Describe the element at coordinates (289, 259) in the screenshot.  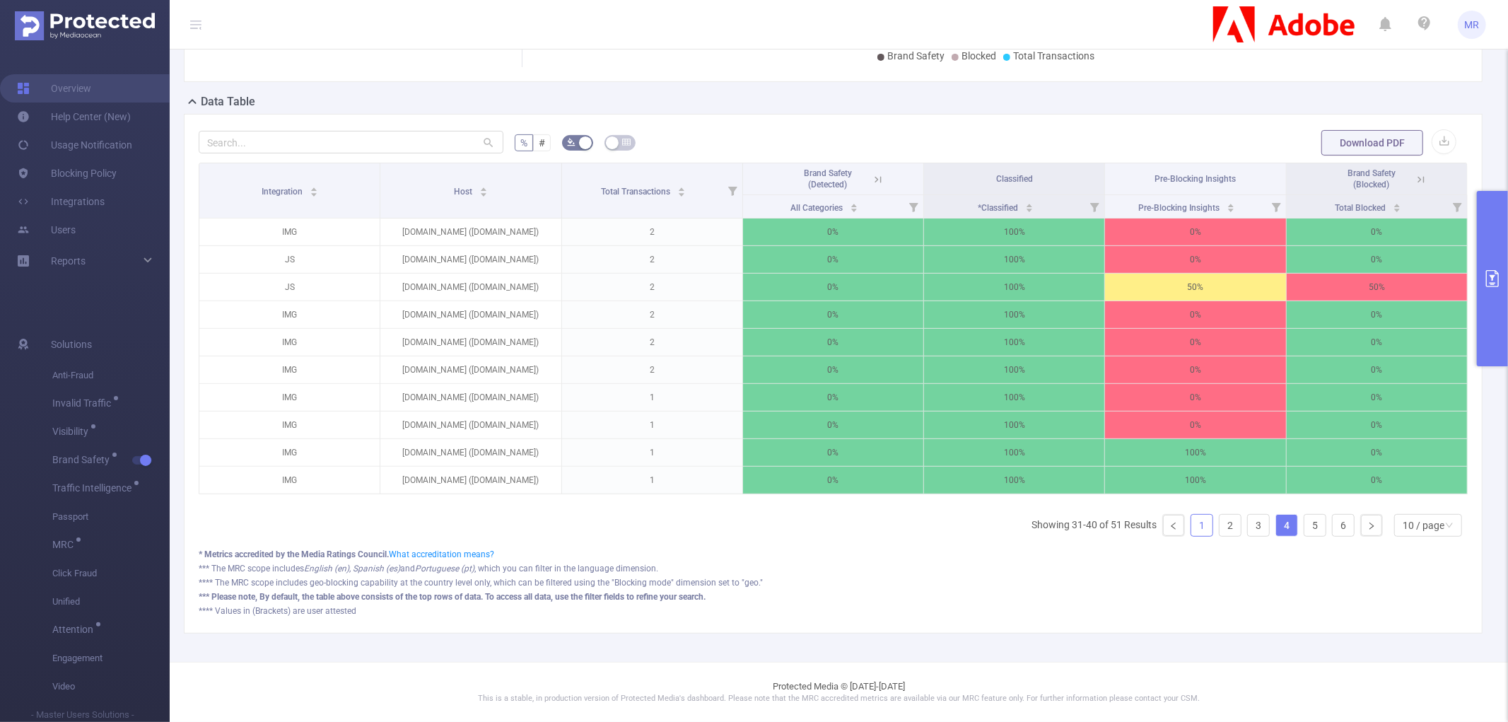
I see `p: JS` at that location.